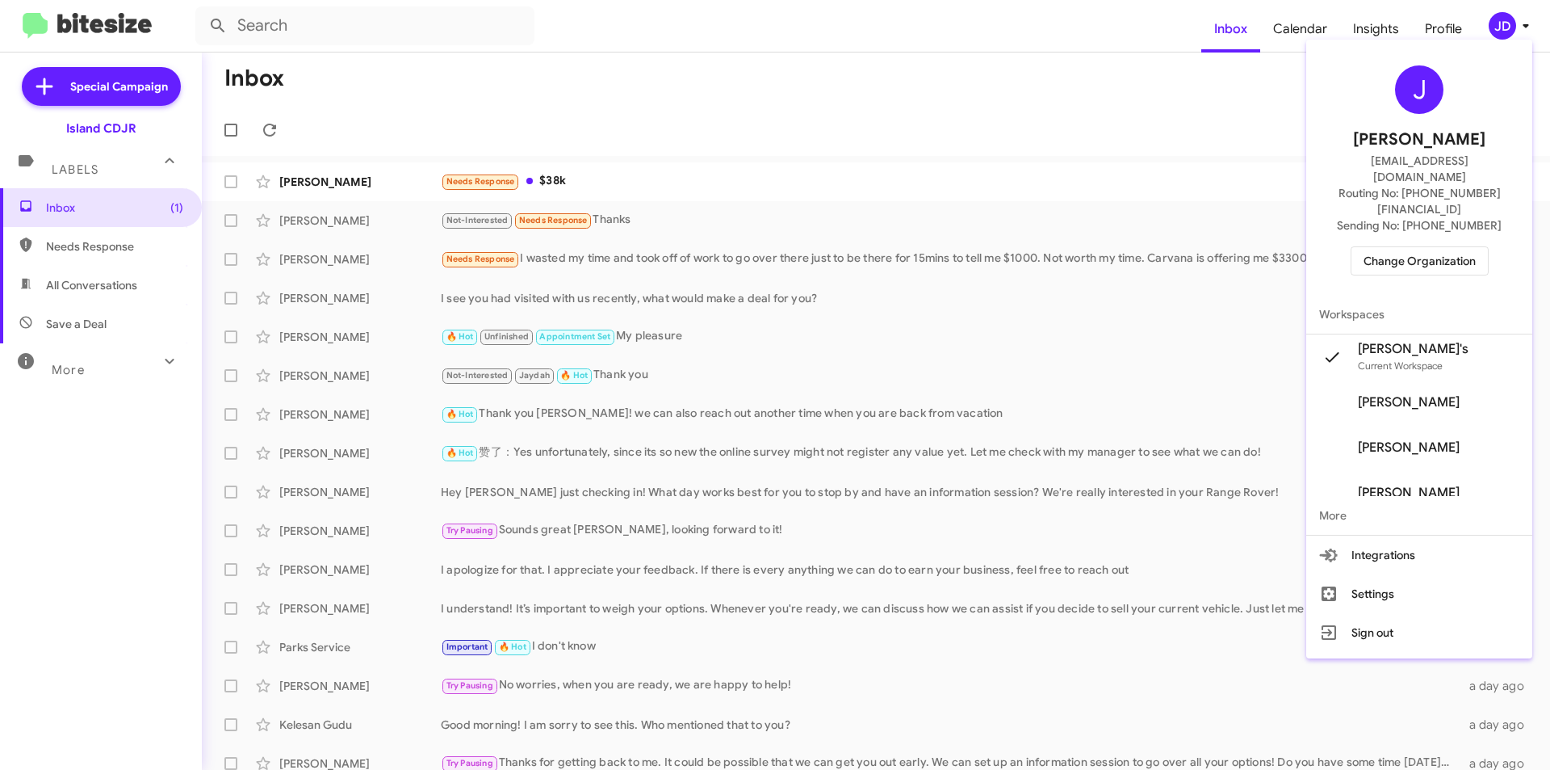 The image size is (1550, 770). What do you see at coordinates (1420, 555) in the screenshot?
I see `button: Integrations` at bounding box center [1420, 555].